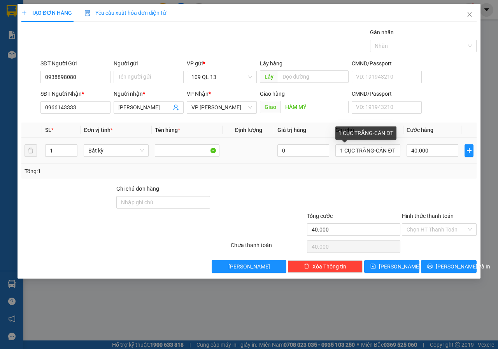  Describe the element at coordinates (268, 247) in the screenshot. I see `div: Chưa thanh toán` at that location.